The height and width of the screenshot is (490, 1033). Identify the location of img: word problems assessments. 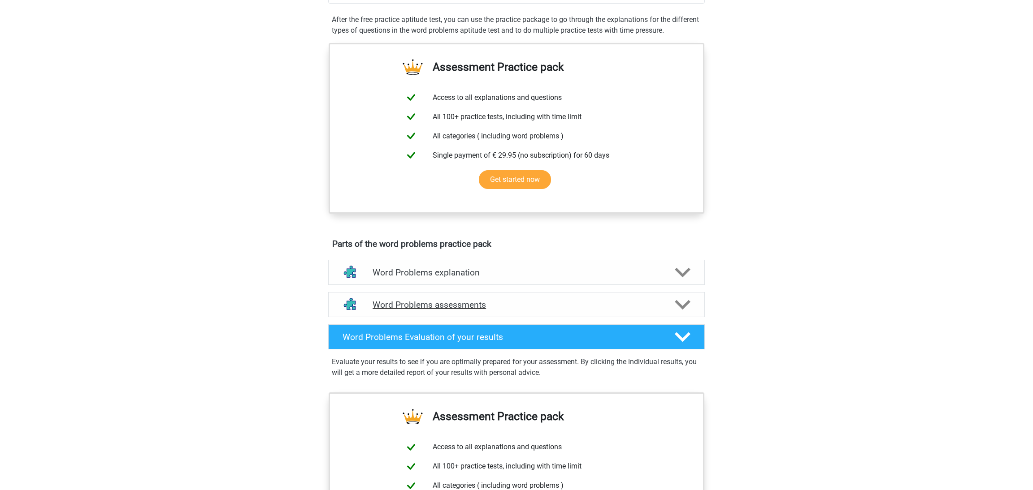
(351, 305).